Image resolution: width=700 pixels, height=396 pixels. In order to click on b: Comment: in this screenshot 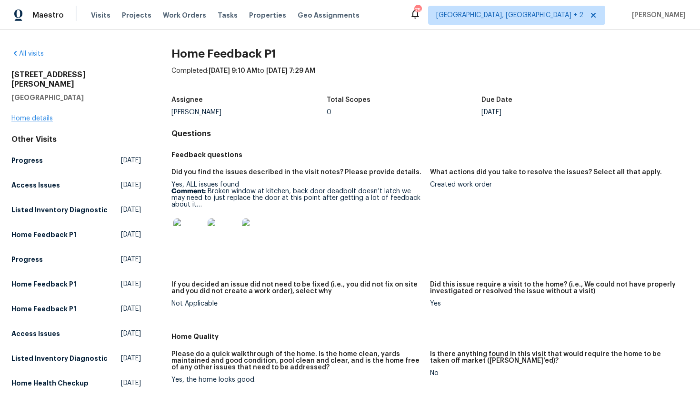, I will do `click(189, 191)`.